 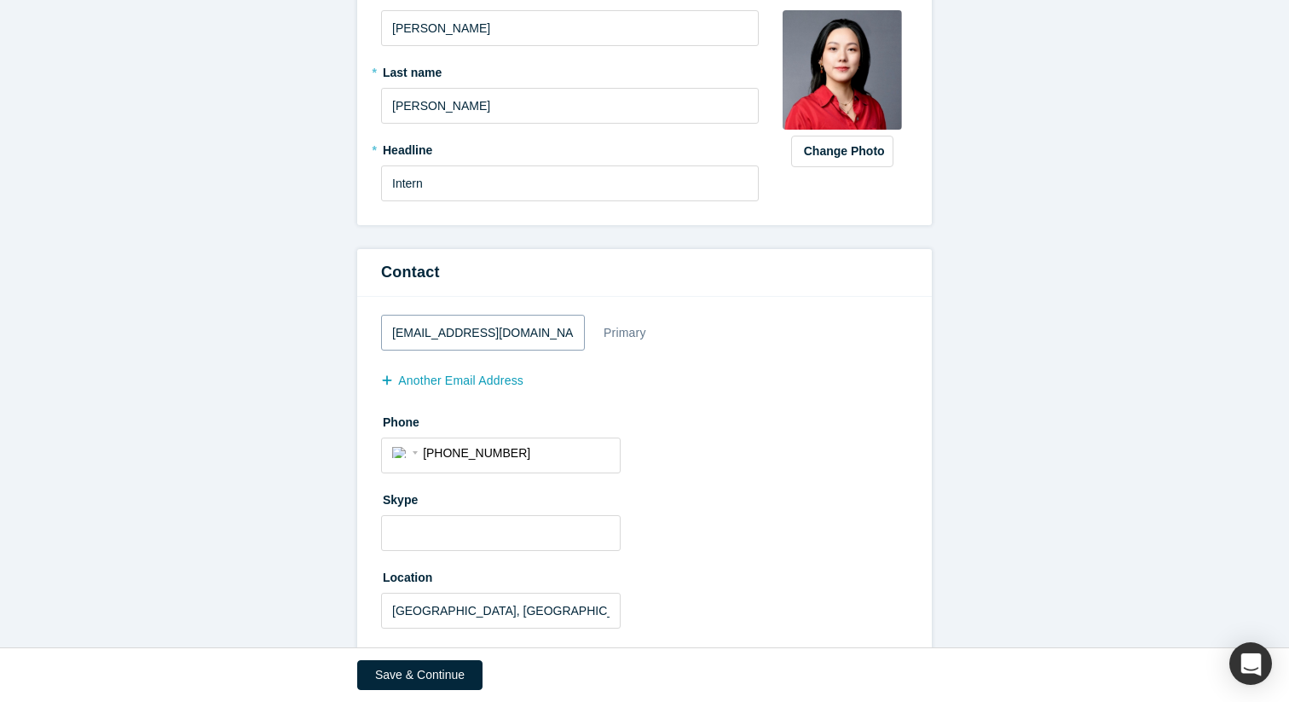 I want to click on button: another Email Address, so click(x=461, y=380).